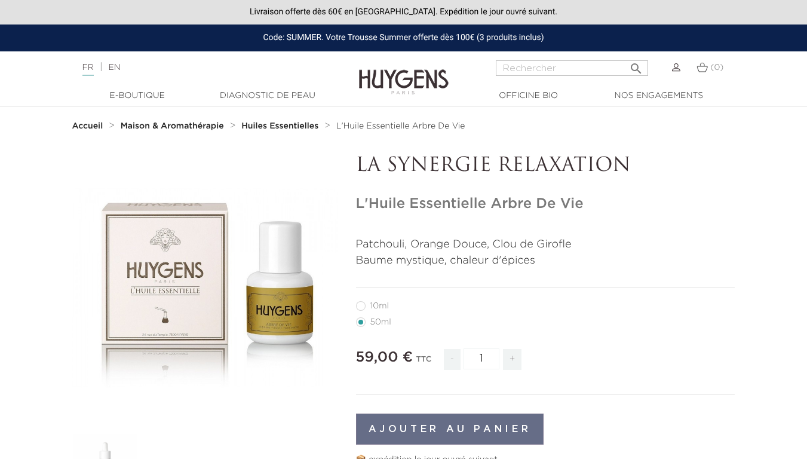 This screenshot has height=459, width=807. I want to click on a: Maison & Aromathérapie, so click(174, 126).